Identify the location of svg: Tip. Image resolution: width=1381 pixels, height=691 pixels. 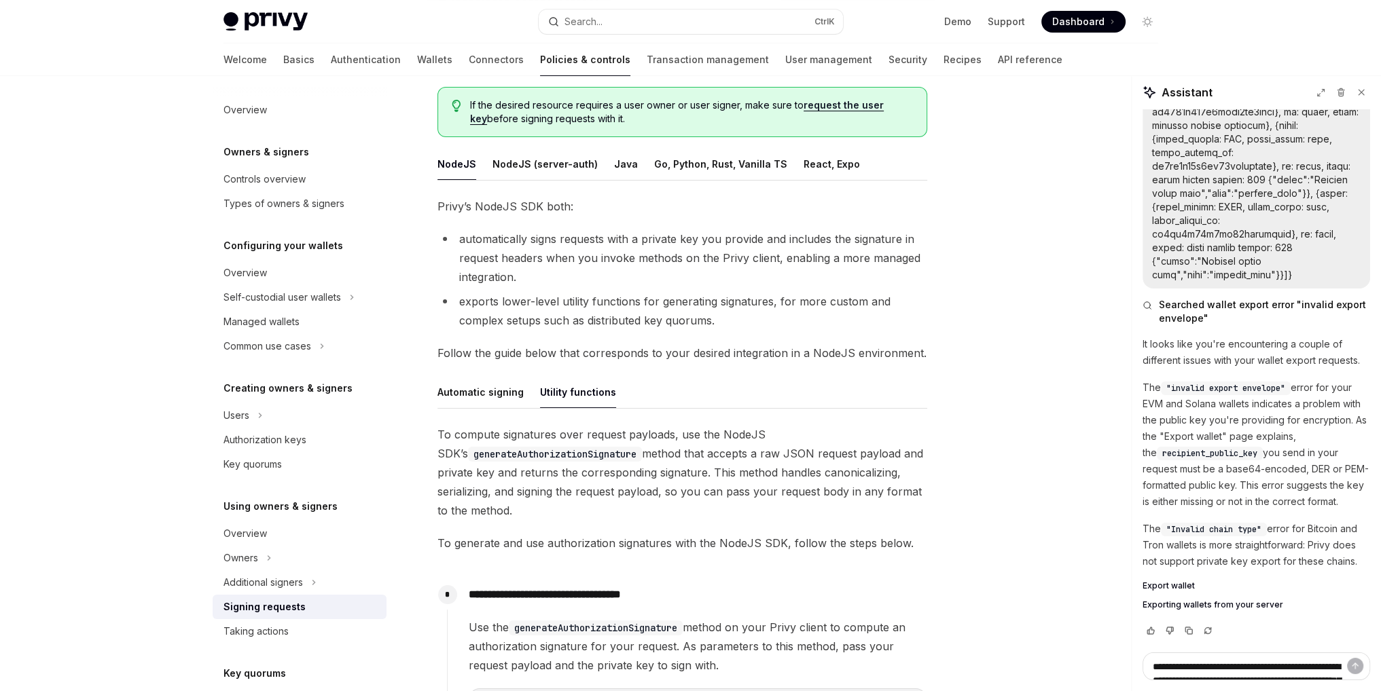
(456, 106).